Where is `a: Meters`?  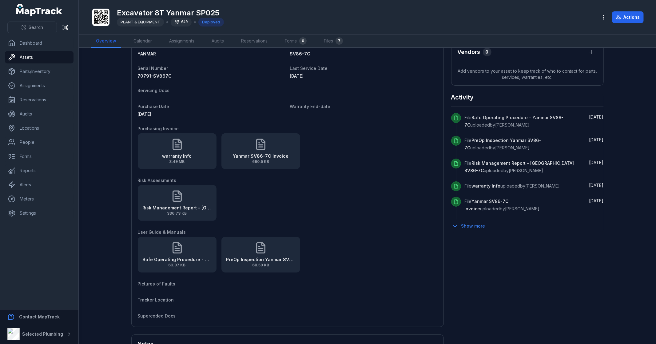 a: Meters is located at coordinates (39, 199).